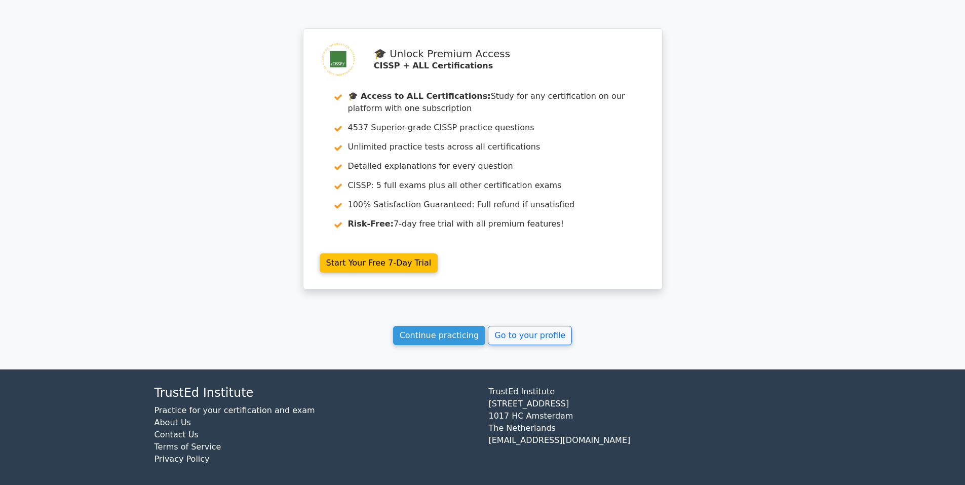 The height and width of the screenshot is (485, 965). I want to click on a: Continue practicing, so click(439, 335).